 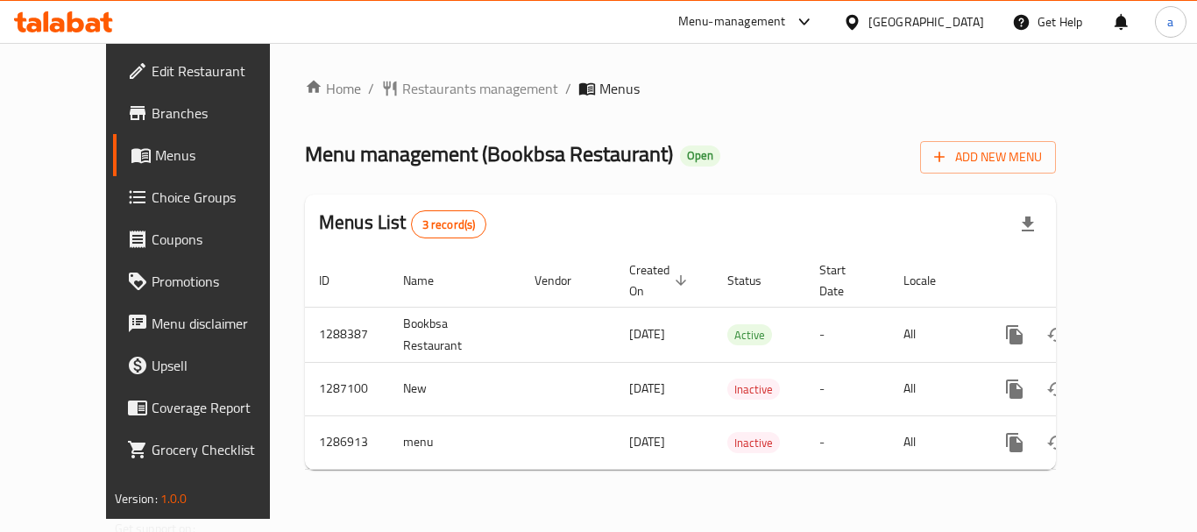 I want to click on a: Promotions, so click(x=209, y=281).